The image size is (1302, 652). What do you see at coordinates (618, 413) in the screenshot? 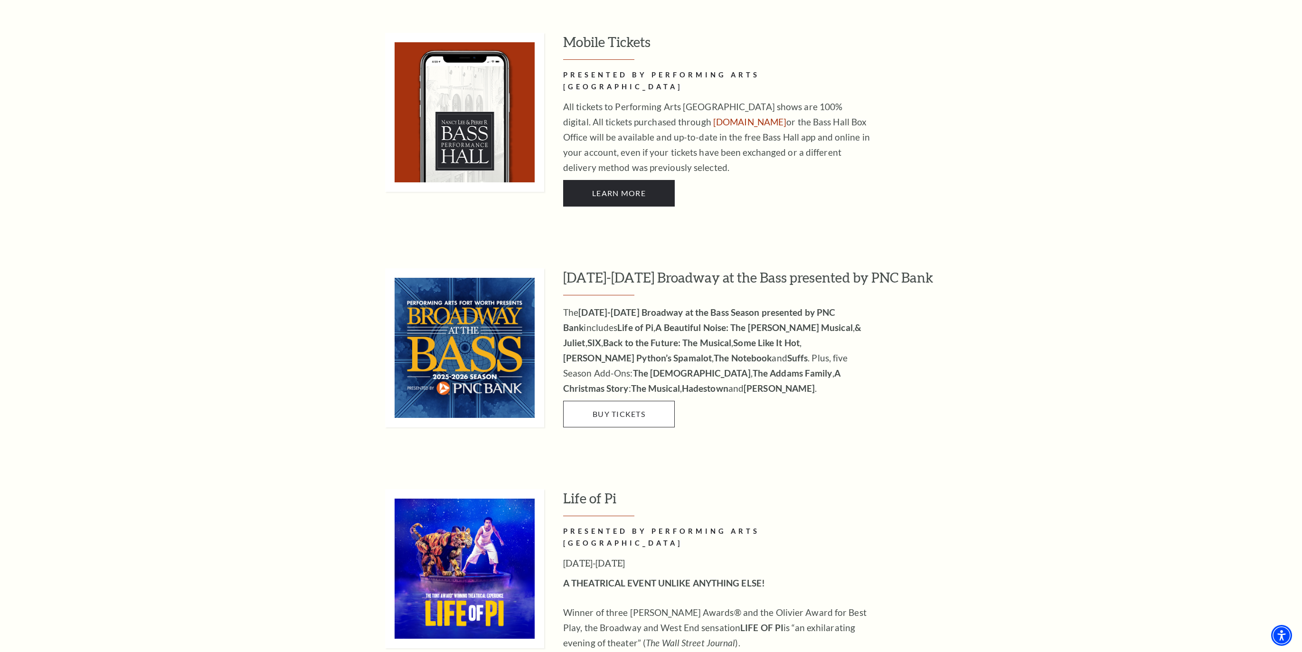
I see `span: Buy Tickets` at bounding box center [618, 413].